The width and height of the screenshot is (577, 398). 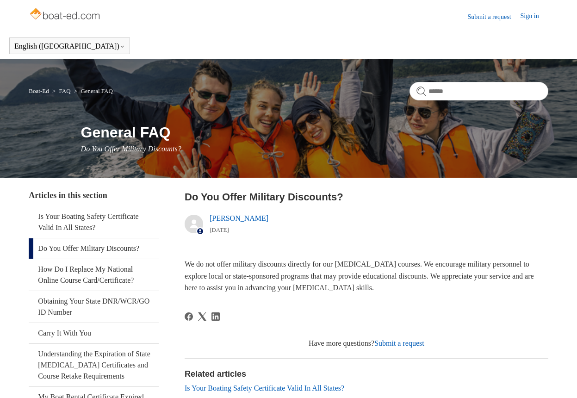 What do you see at coordinates (131, 149) in the screenshot?
I see `span: Do You Offer Military Discounts?` at bounding box center [131, 149].